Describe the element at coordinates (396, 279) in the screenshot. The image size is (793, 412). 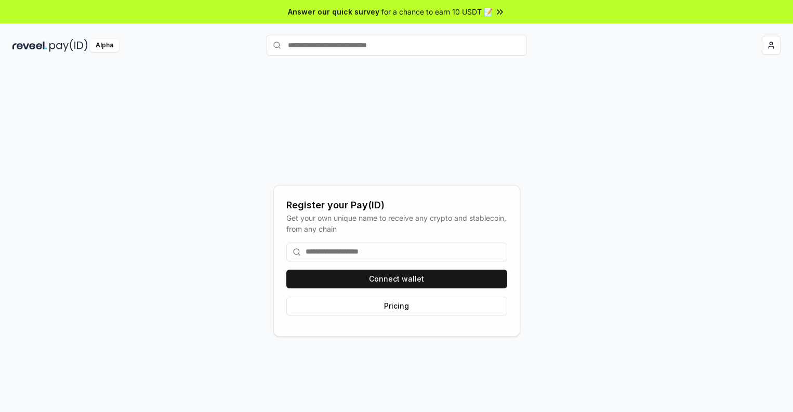
I see `button: Connect wallet` at that location.